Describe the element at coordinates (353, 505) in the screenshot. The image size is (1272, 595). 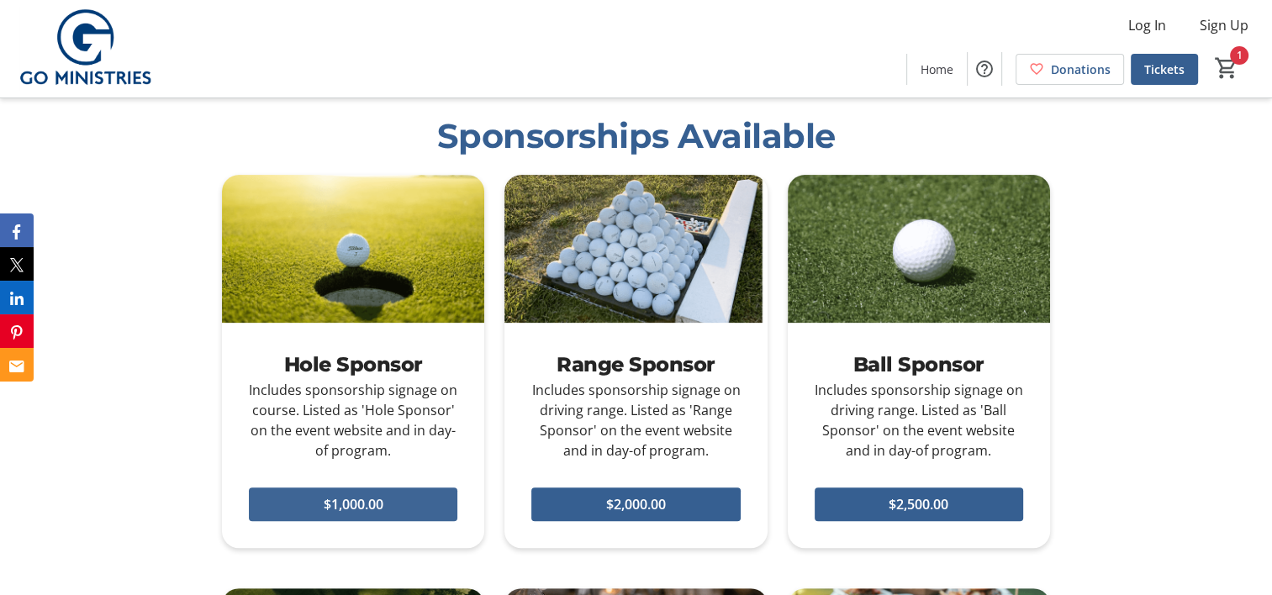
I see `button: $1,000.00` at that location.